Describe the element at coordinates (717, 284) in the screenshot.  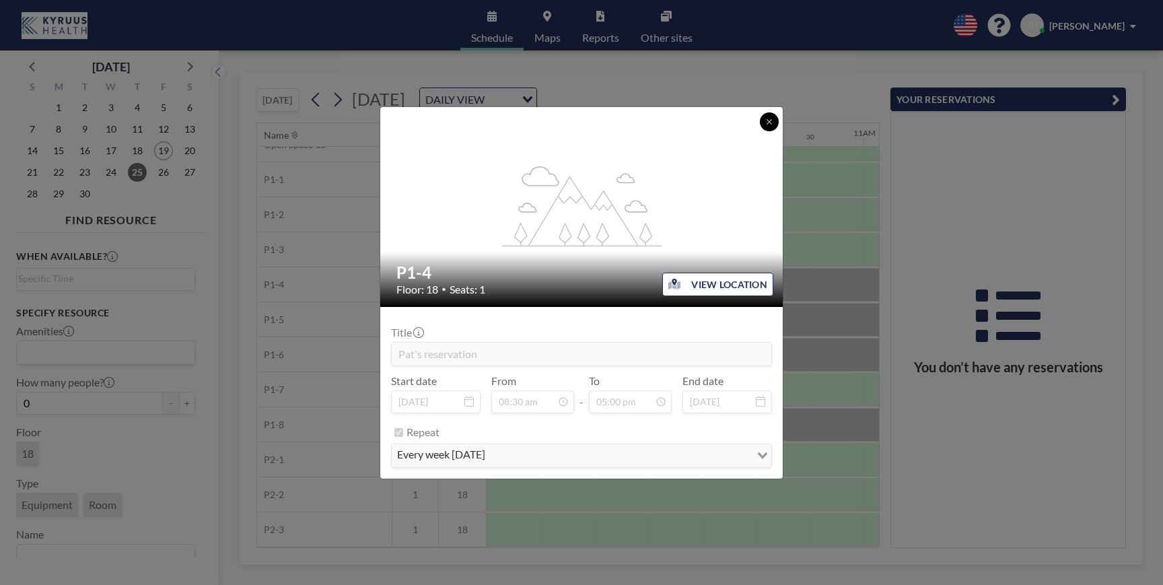
I see `button: VIEW LOCATION` at that location.